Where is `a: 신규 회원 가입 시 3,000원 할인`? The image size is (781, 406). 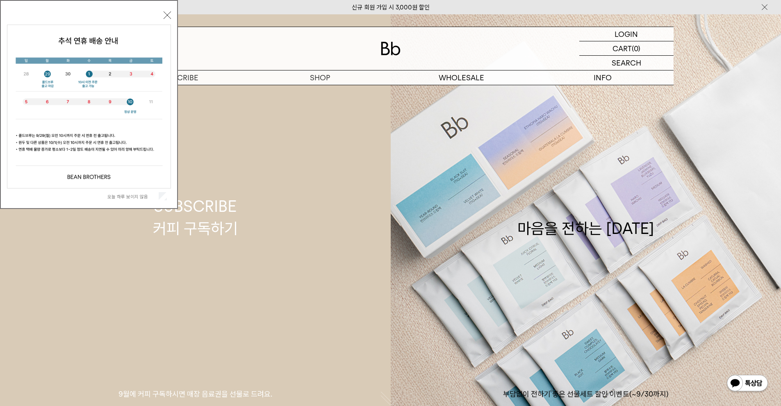 a: 신규 회원 가입 시 3,000원 할인 is located at coordinates (391, 7).